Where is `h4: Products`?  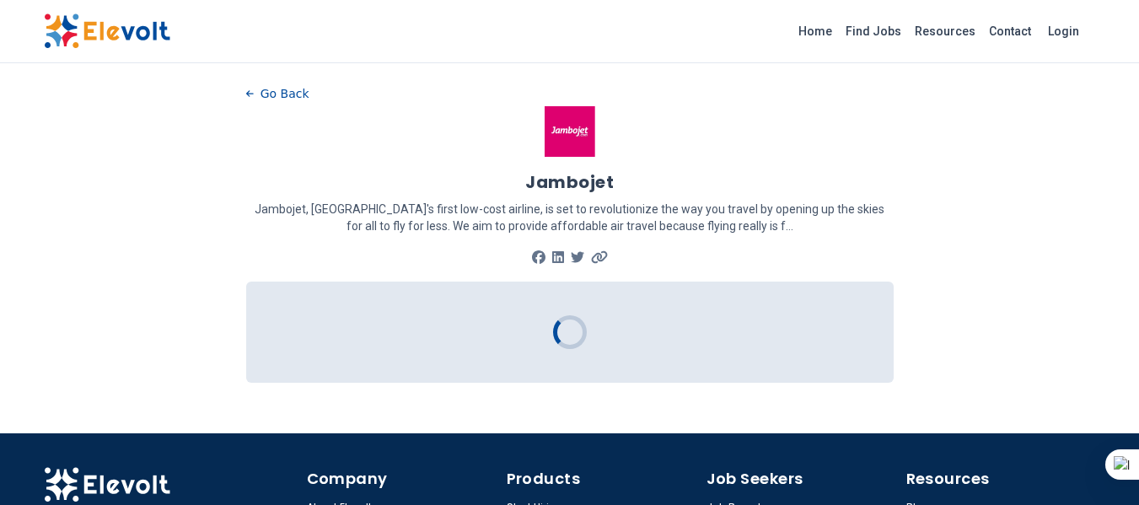
h4: Products is located at coordinates (601, 479).